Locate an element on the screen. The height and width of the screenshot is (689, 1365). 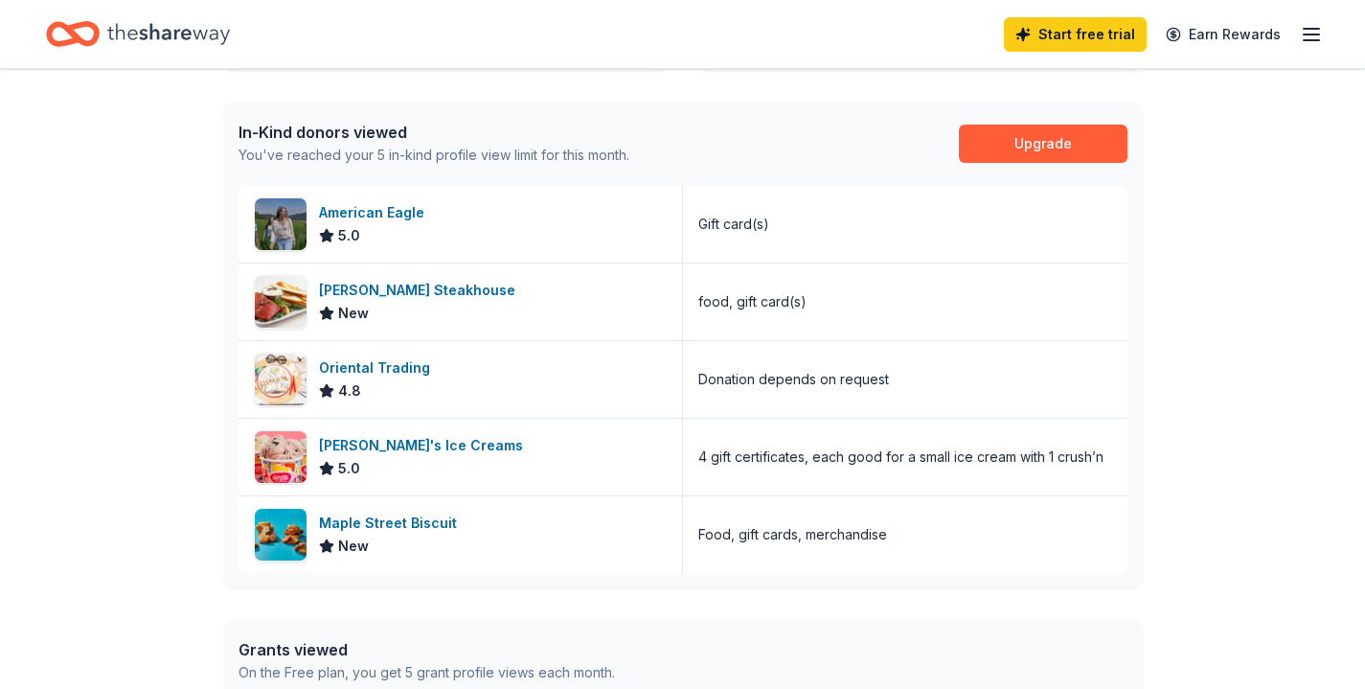
div: American Eagle is located at coordinates (375, 213).